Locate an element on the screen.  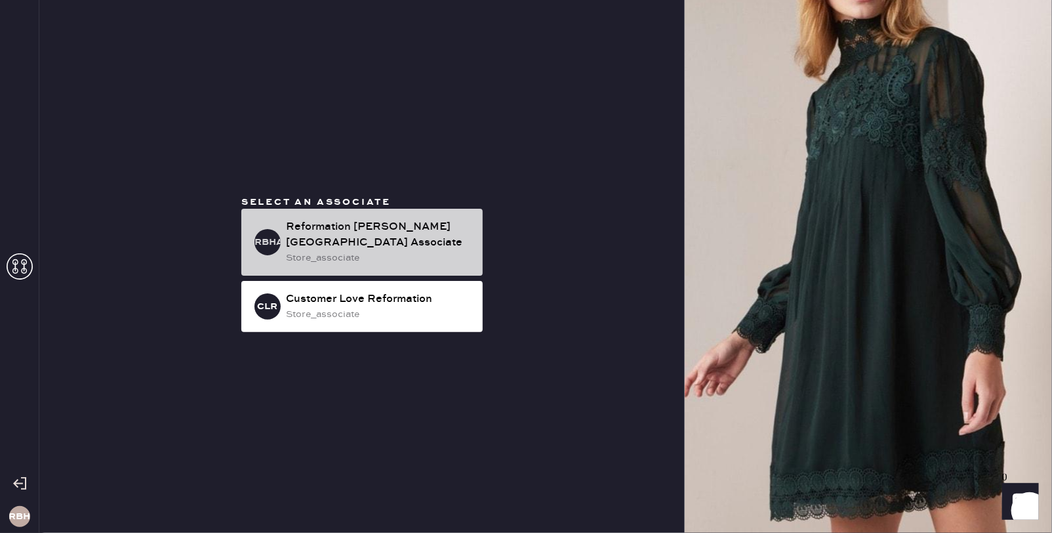
span: Select an associate is located at coordinates (316, 202).